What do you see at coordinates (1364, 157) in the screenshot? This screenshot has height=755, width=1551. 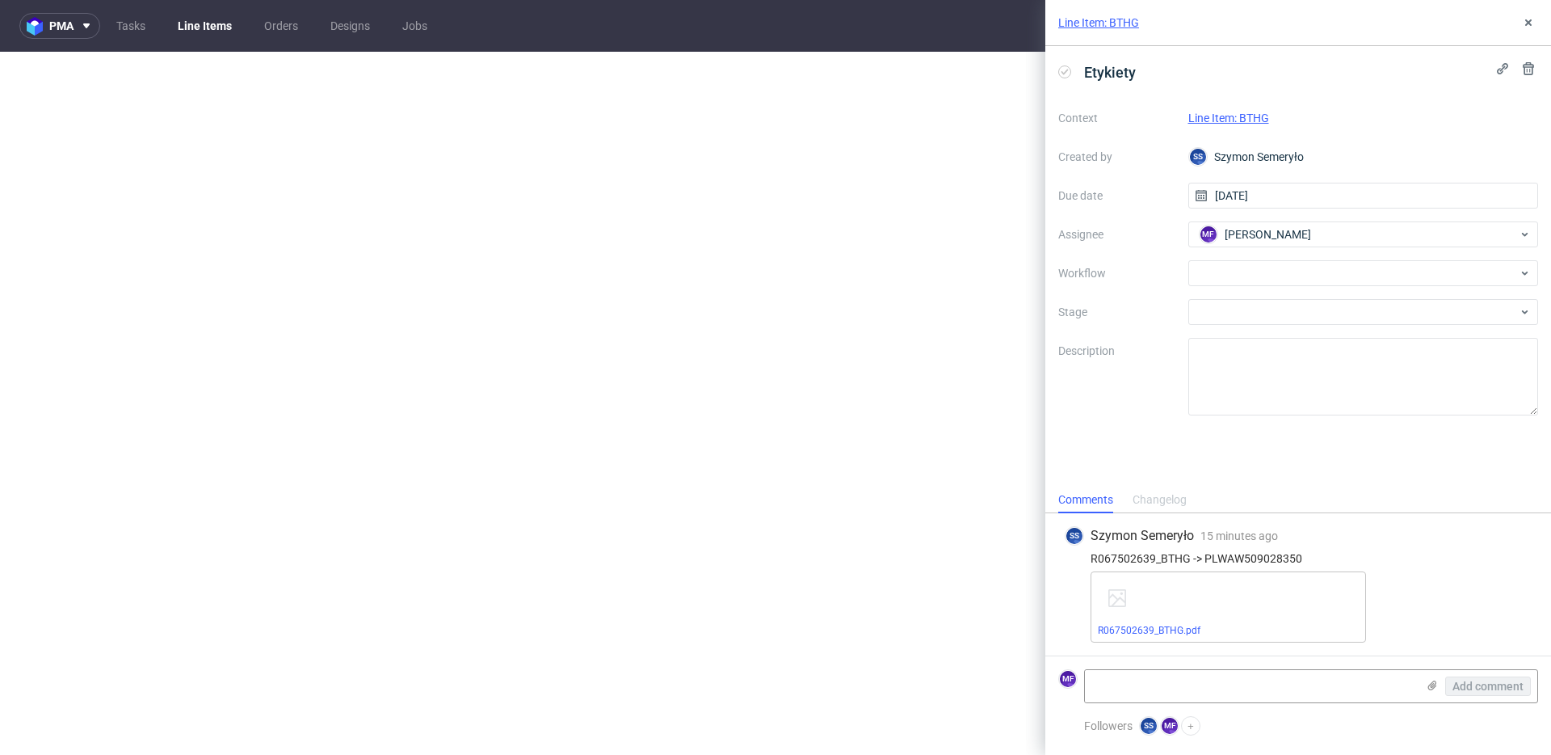 I see `div: Szymon Semeryło` at bounding box center [1364, 157].